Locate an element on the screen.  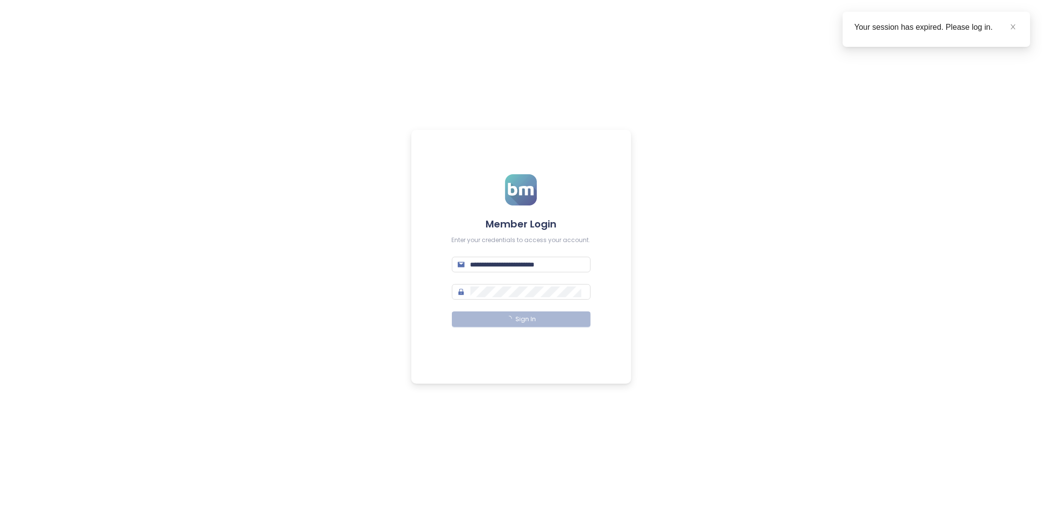
span: mail is located at coordinates (461, 265).